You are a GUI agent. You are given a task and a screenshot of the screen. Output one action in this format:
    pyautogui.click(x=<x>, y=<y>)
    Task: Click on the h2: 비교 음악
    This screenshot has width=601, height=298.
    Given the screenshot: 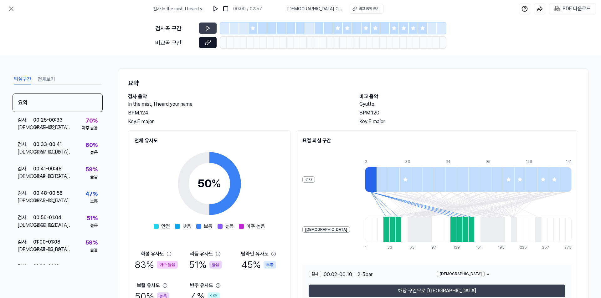 What is the action you would take?
    pyautogui.click(x=469, y=97)
    